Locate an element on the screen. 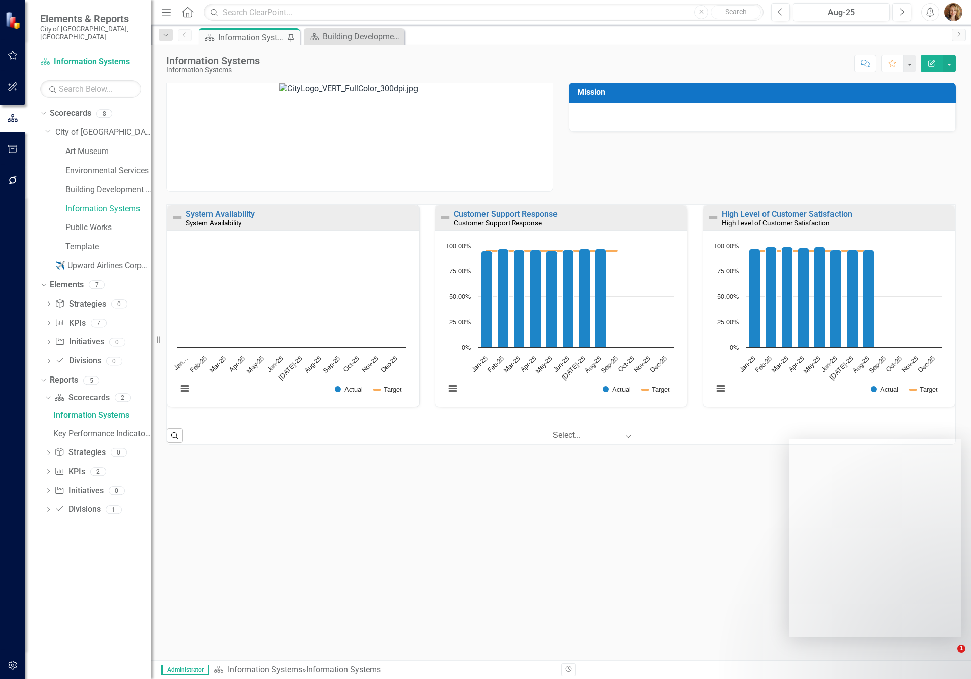 The height and width of the screenshot is (679, 971). a: ✈️ Upward Airlines Corporate is located at coordinates (103, 266).